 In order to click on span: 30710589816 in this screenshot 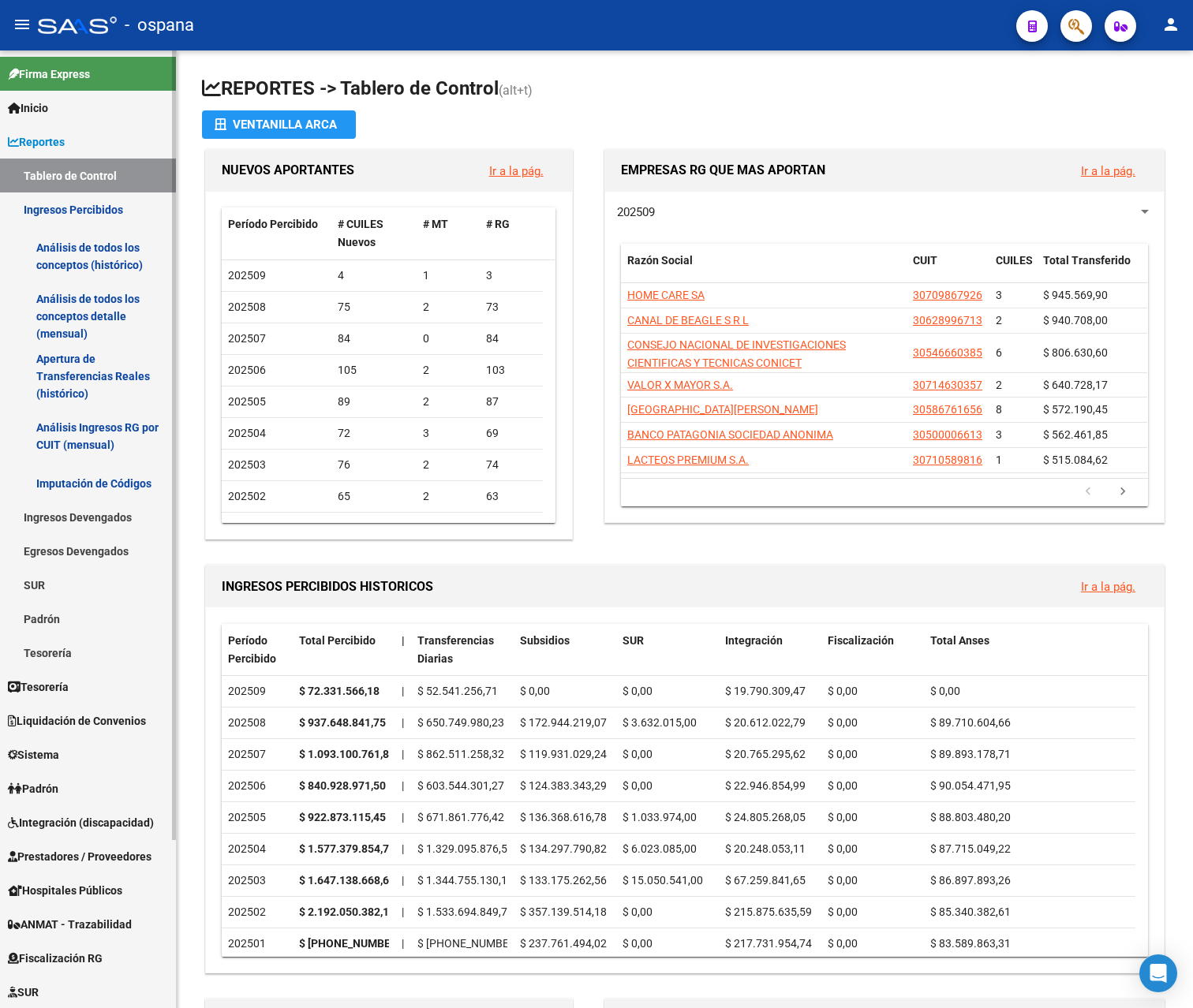, I will do `click(947, 460)`.